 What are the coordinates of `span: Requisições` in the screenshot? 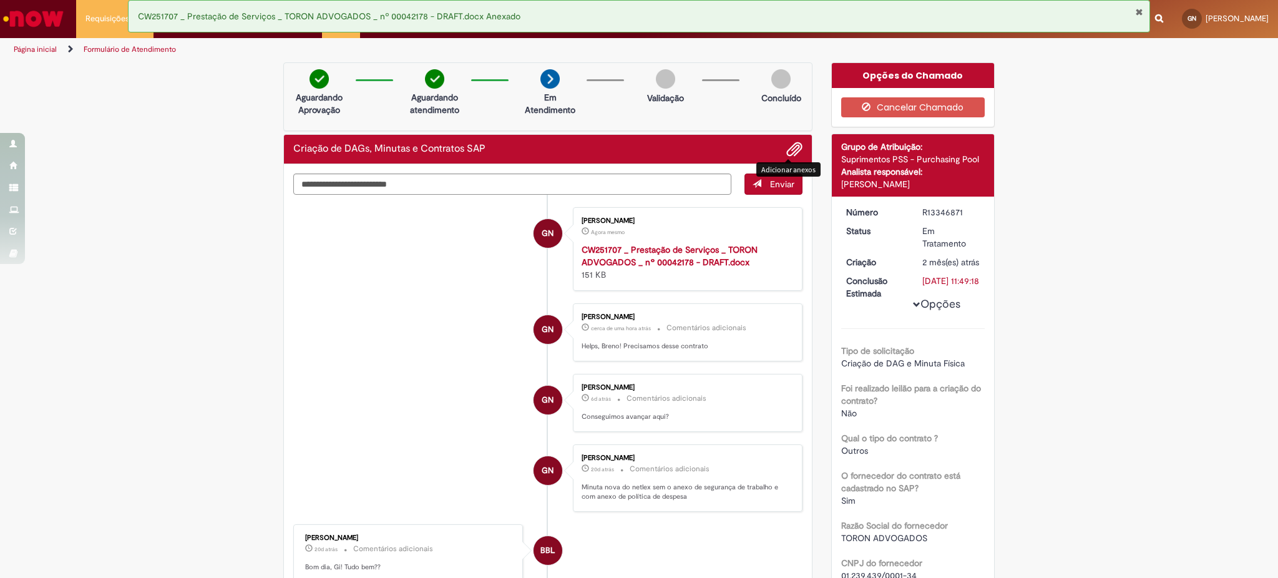 It's located at (107, 19).